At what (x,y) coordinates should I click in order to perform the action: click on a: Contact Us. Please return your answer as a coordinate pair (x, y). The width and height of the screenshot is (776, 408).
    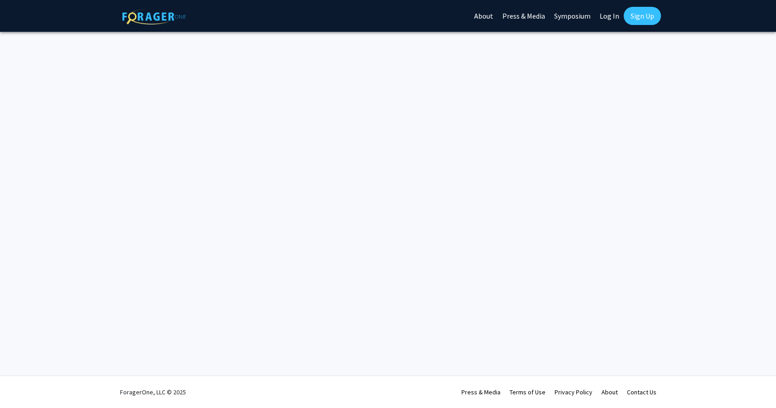
    Looking at the image, I should click on (641, 392).